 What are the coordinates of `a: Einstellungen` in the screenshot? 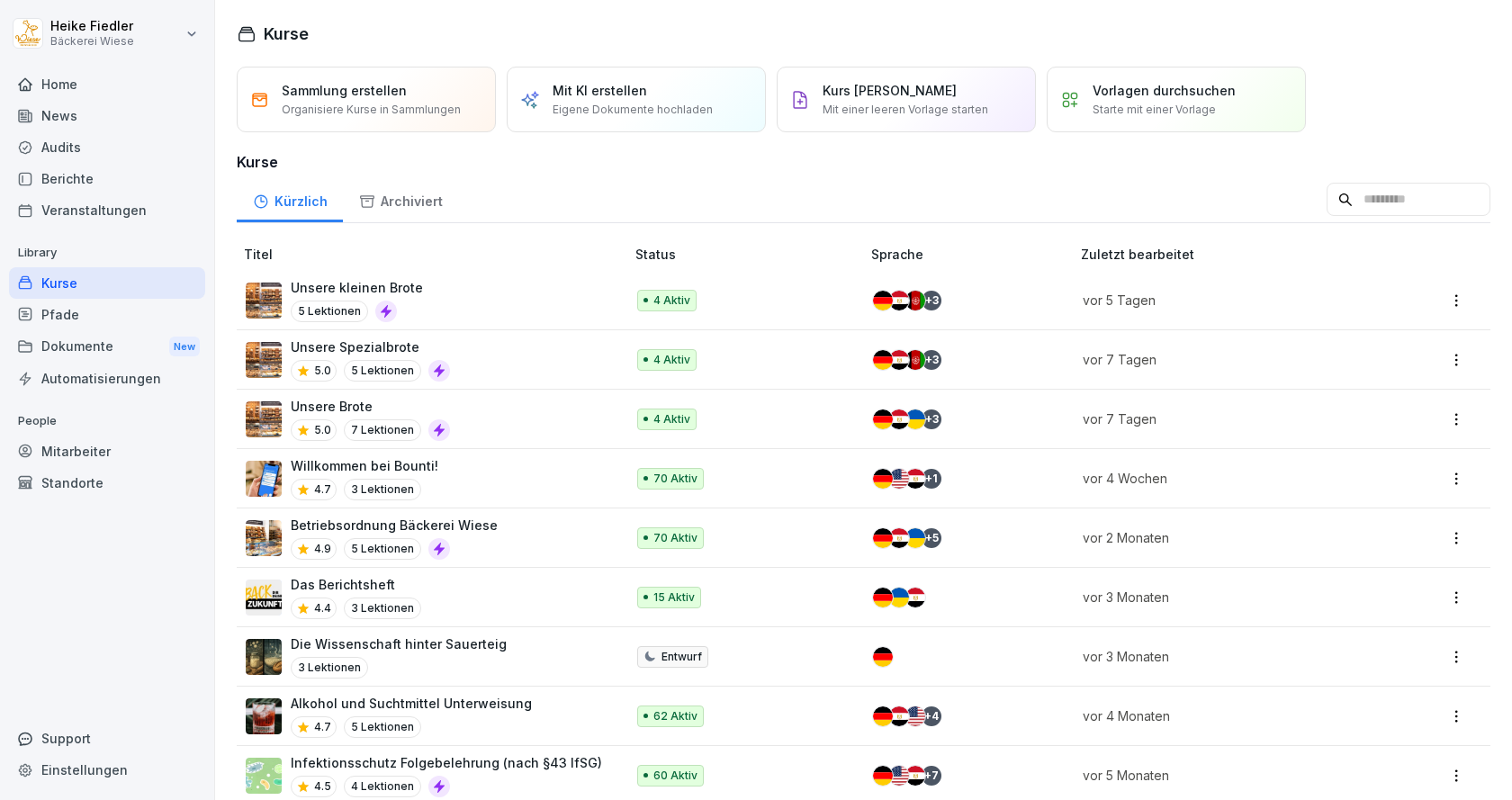 It's located at (107, 769).